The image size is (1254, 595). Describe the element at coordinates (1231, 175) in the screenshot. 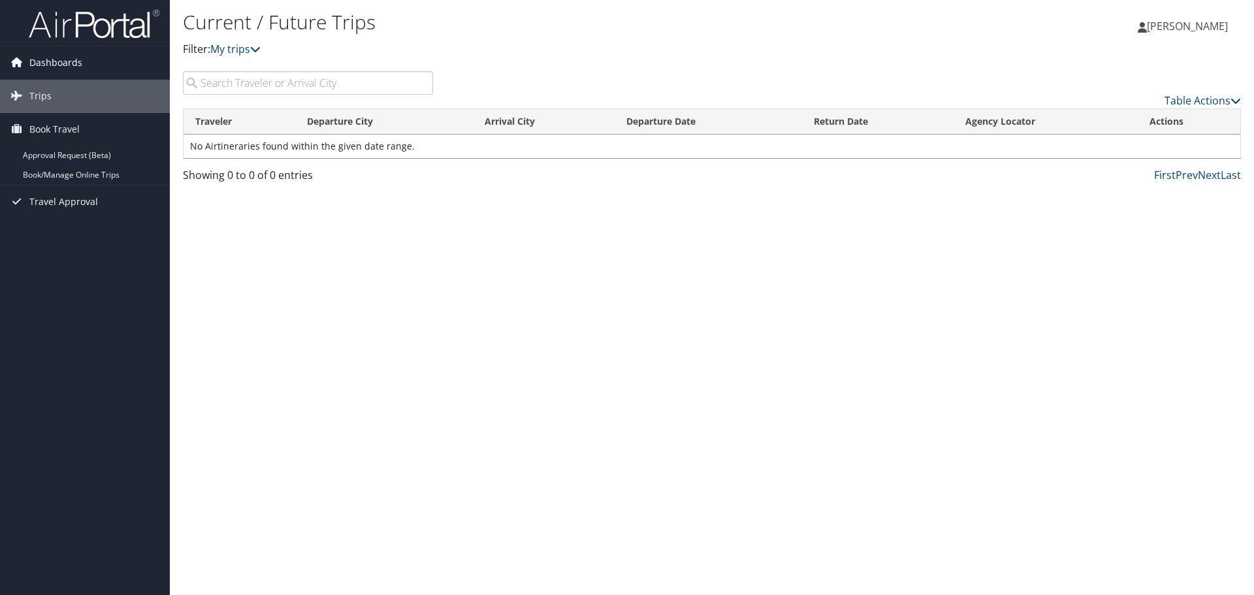

I see `a: Last` at that location.